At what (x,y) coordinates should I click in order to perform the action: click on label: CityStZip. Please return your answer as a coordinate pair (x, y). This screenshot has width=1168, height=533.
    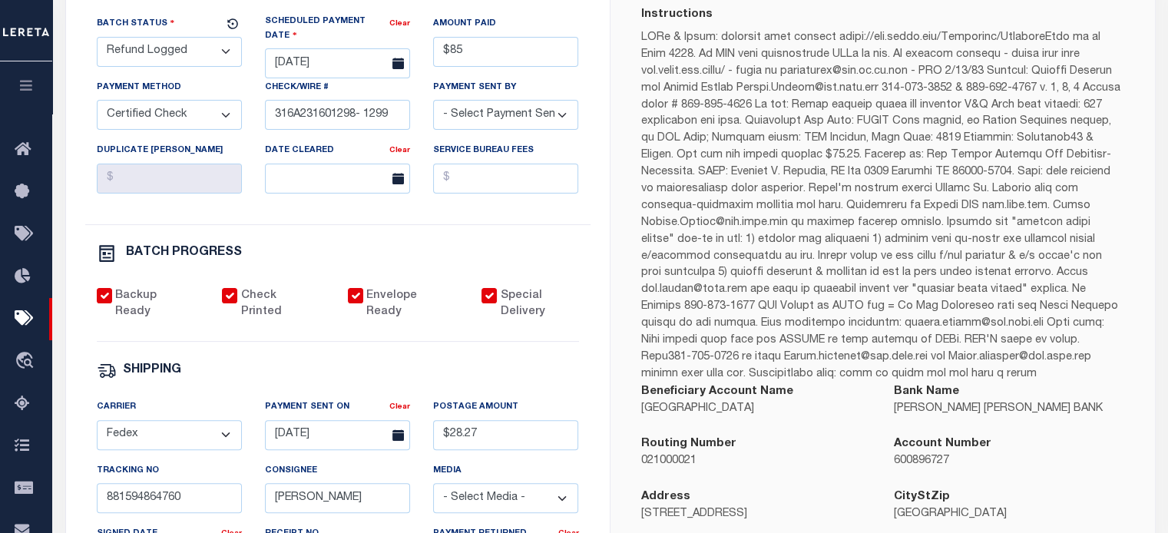
    Looking at the image, I should click on (921, 497).